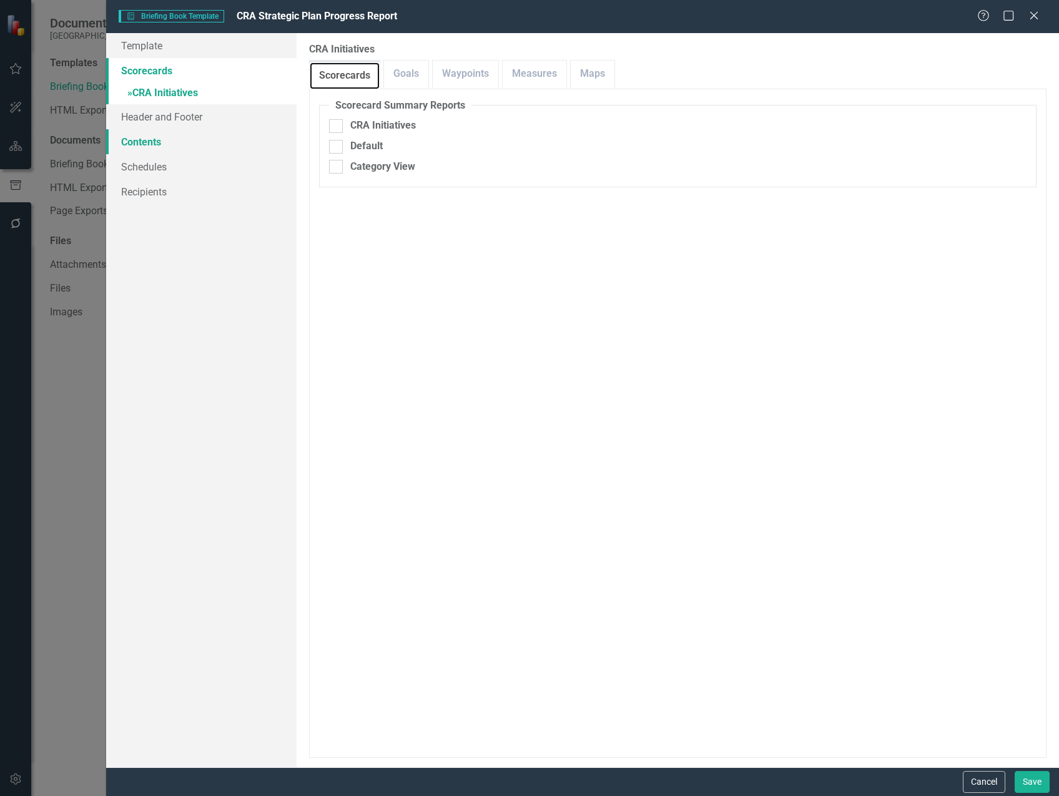 The width and height of the screenshot is (1059, 796). Describe the element at coordinates (406, 74) in the screenshot. I see `a: Goals` at that location.